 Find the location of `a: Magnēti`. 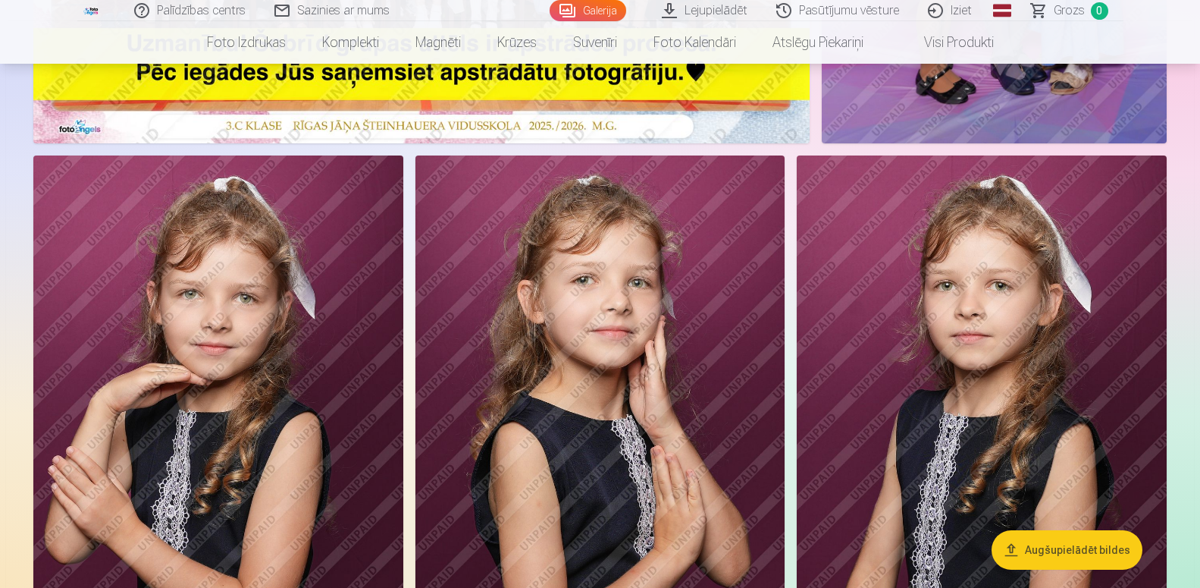

a: Magnēti is located at coordinates (438, 42).